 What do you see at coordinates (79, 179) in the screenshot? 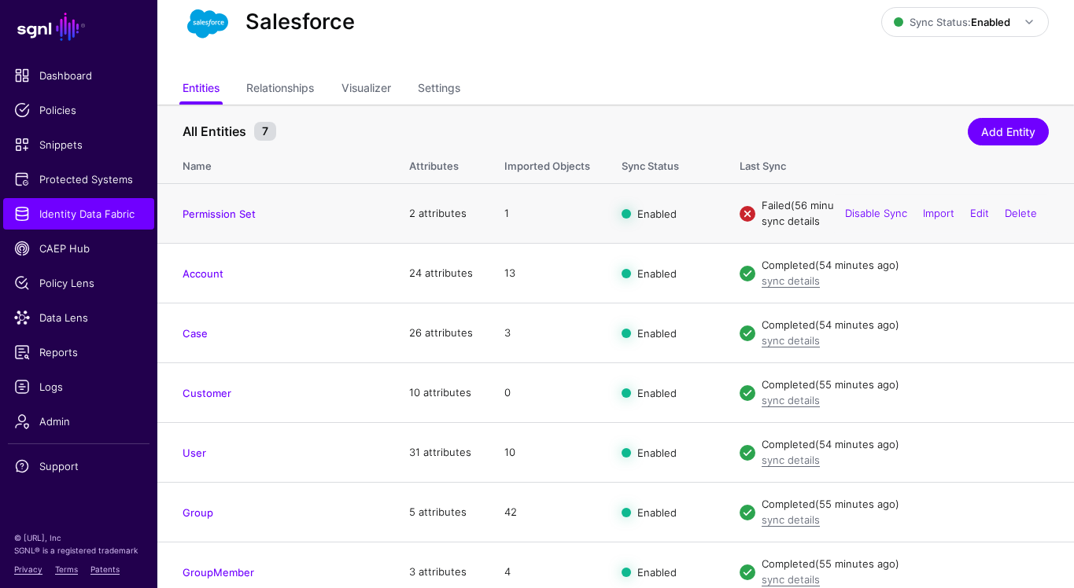
I see `span: Protected Systems` at bounding box center [79, 179].